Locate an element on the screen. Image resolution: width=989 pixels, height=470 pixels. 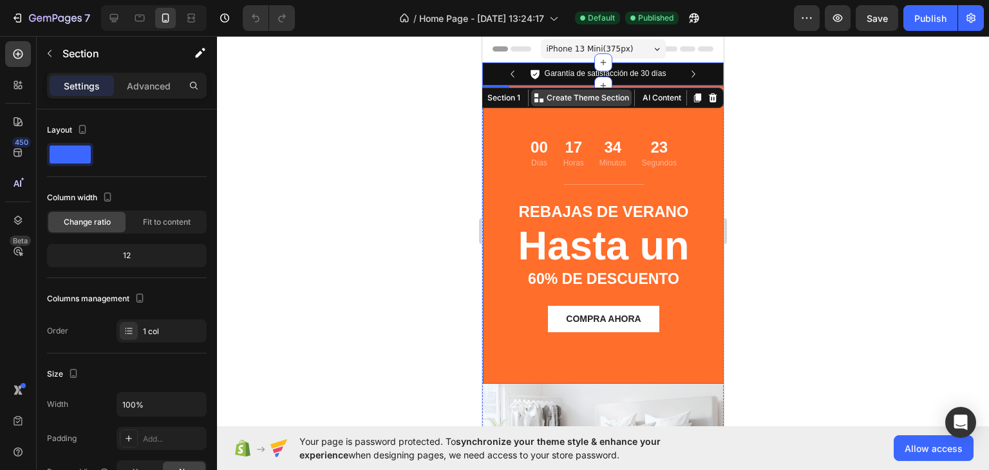
div: Publish is located at coordinates (931, 18).